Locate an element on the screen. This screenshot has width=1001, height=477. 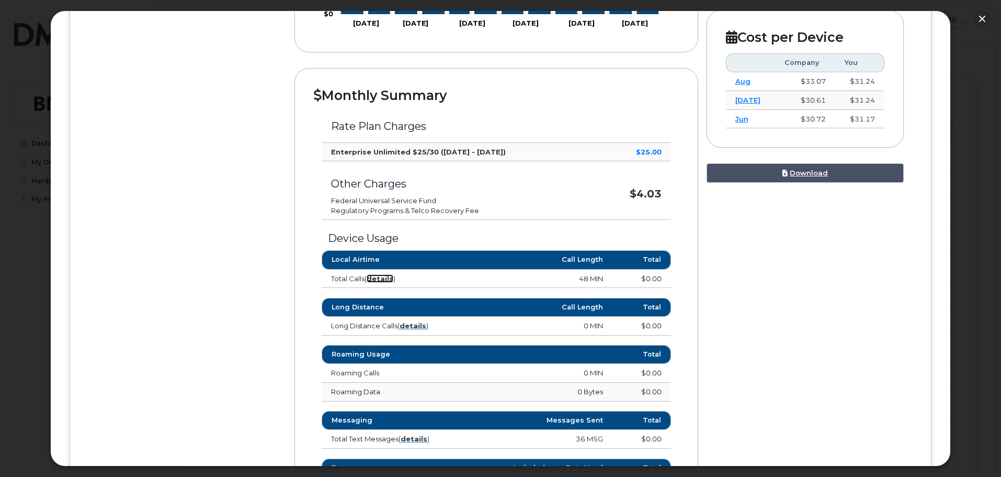
th: Messages Sent is located at coordinates (540, 420).